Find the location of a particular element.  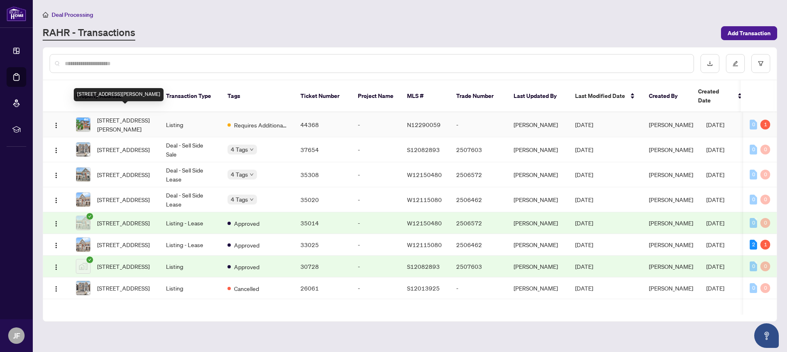

td: 30728 is located at coordinates (322, 266).